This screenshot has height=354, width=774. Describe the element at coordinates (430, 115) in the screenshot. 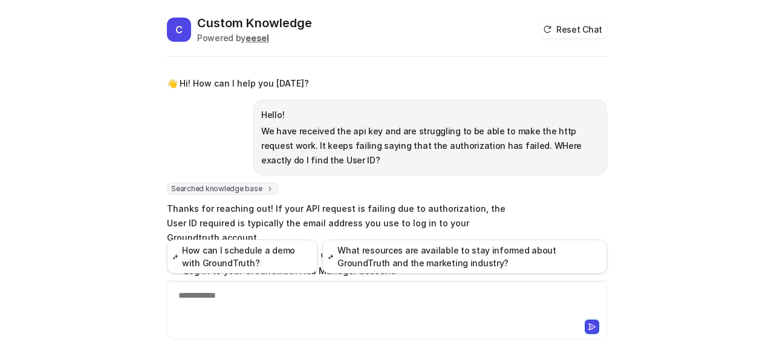

I see `p: Hello!` at that location.